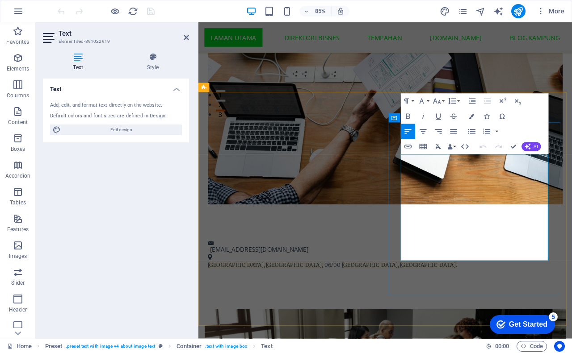 This screenshot has height=353, width=572. What do you see at coordinates (438, 147) in the screenshot?
I see `button: Clear Formatting` at bounding box center [438, 147].